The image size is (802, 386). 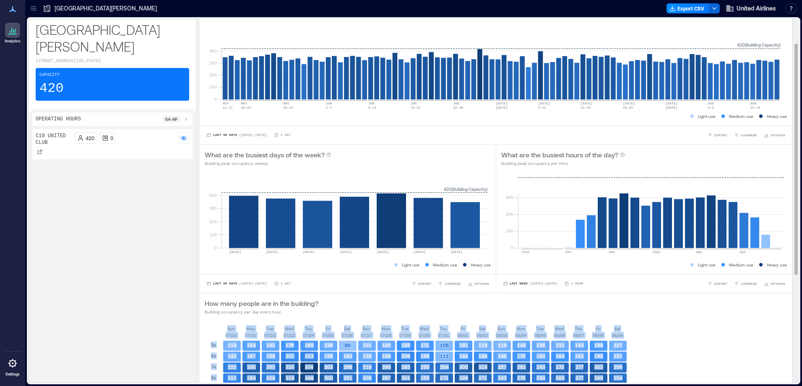 I want to click on p: 07/30, so click(x=424, y=335).